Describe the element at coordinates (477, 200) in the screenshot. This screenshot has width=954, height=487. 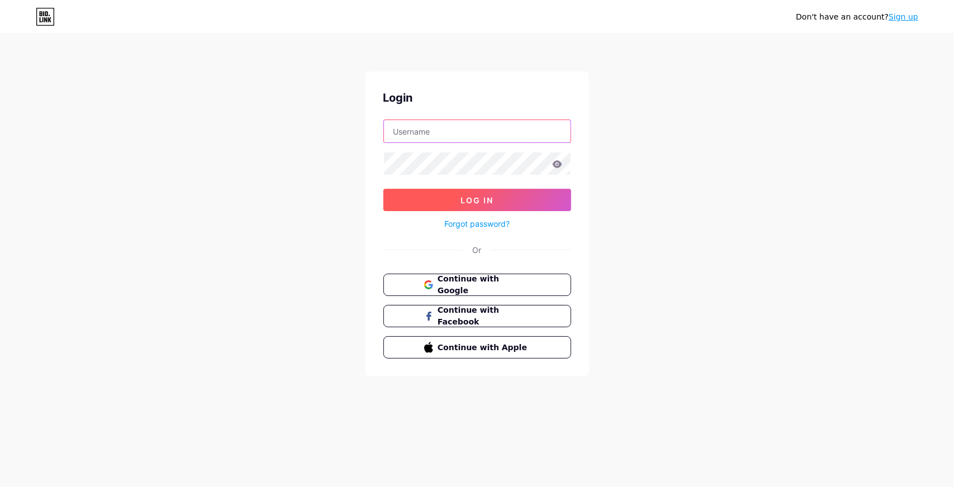
I see `span: Log In` at that location.